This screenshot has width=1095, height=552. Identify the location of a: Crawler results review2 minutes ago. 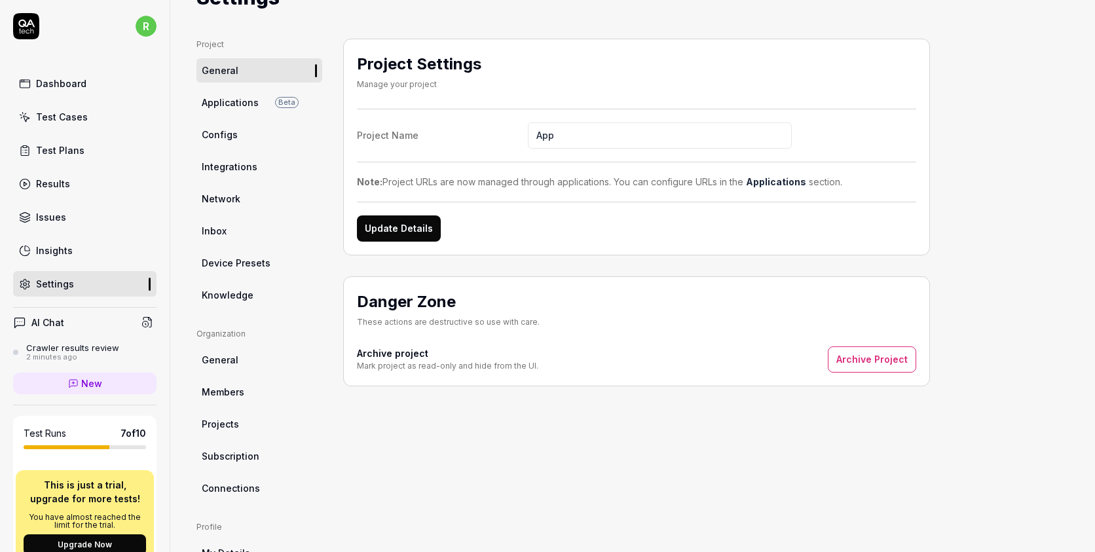
(85, 352).